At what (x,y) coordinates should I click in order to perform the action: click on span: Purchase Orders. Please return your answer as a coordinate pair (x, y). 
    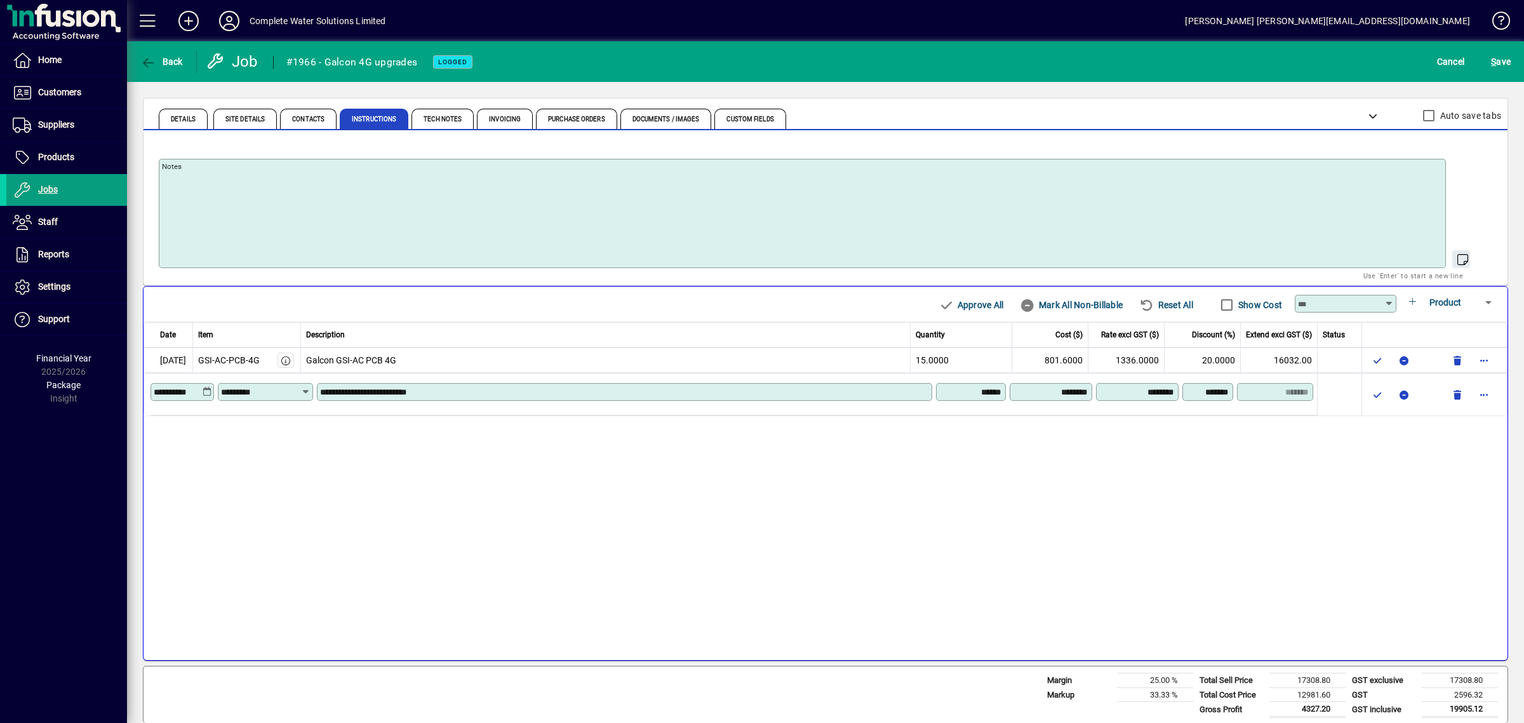
    Looking at the image, I should click on (577, 119).